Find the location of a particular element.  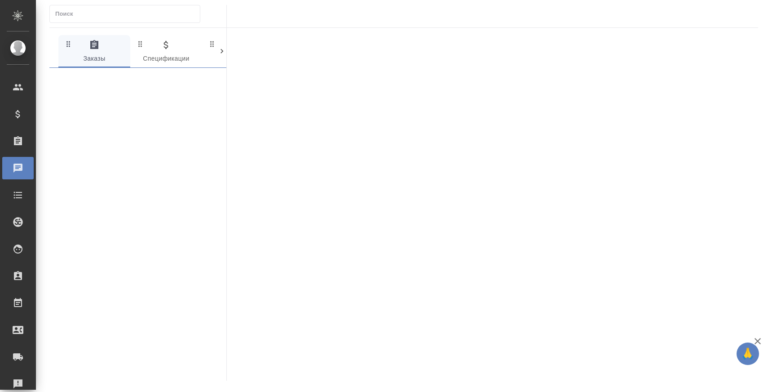

span: Заказы is located at coordinates (94, 52).